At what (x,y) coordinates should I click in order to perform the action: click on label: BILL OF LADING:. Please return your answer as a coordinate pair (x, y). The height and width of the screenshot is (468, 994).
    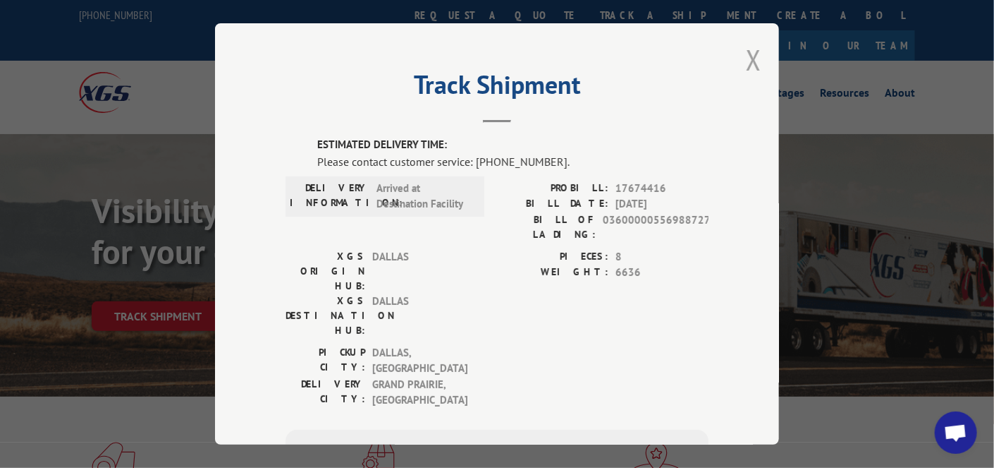
    Looking at the image, I should click on (547, 227).